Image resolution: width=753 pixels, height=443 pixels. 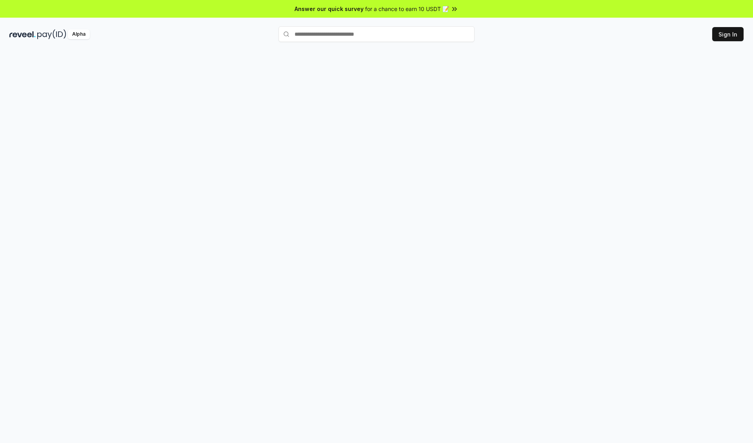 I want to click on span: Answer our quick survey, so click(x=329, y=9).